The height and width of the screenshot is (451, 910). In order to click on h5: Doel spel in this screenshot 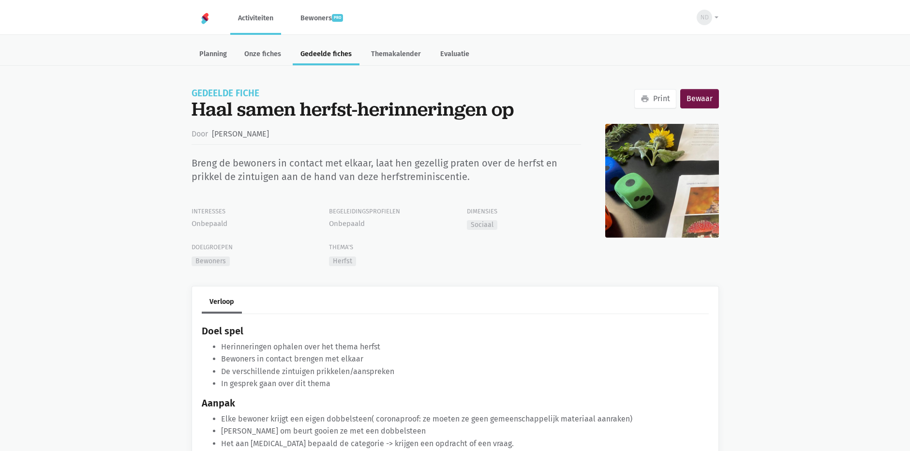, I will do `click(451, 331)`.